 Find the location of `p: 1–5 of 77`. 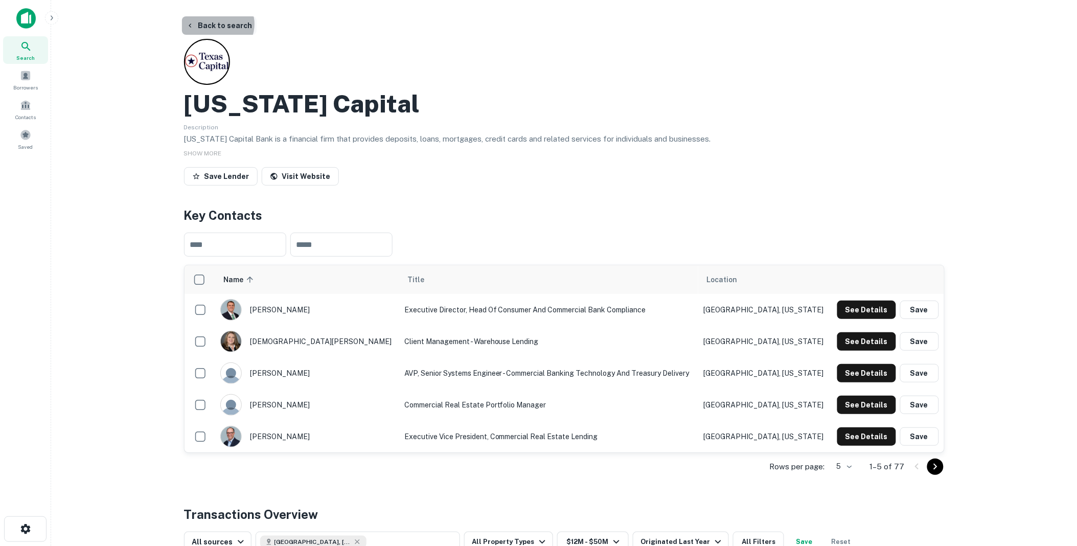

p: 1–5 of 77 is located at coordinates (887, 467).